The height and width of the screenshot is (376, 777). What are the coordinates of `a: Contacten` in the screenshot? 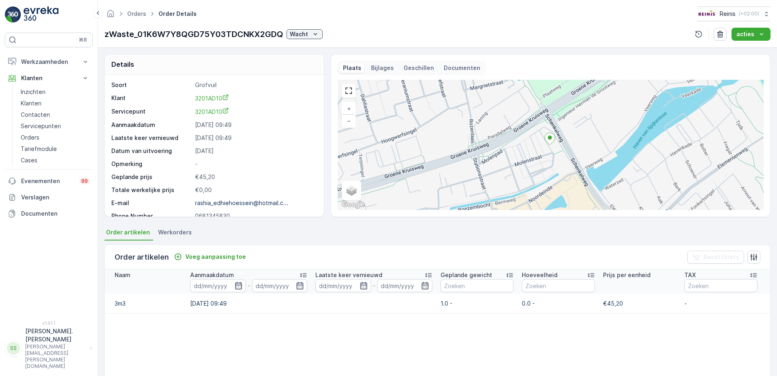 It's located at (55, 115).